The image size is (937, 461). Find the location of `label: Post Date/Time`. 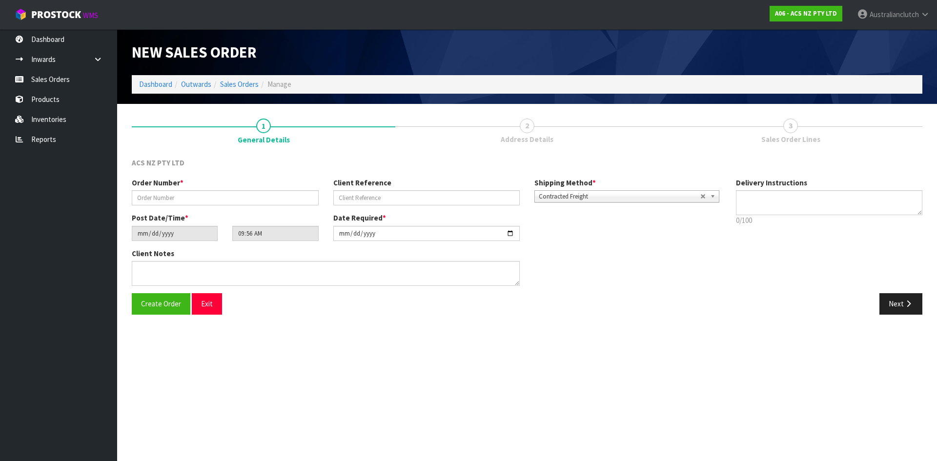

label: Post Date/Time is located at coordinates (160, 218).